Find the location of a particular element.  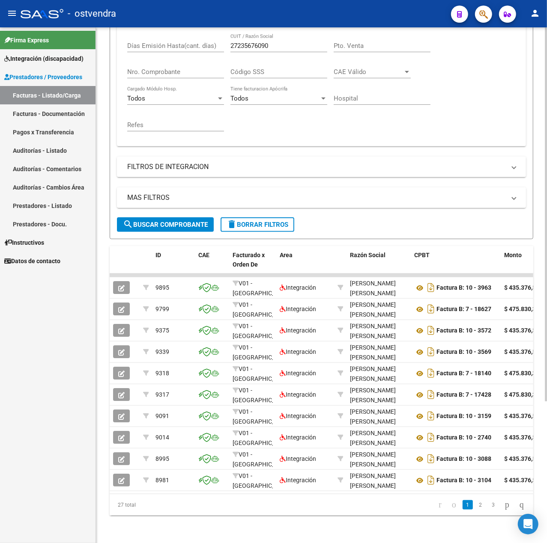

span: ID is located at coordinates (158, 255).